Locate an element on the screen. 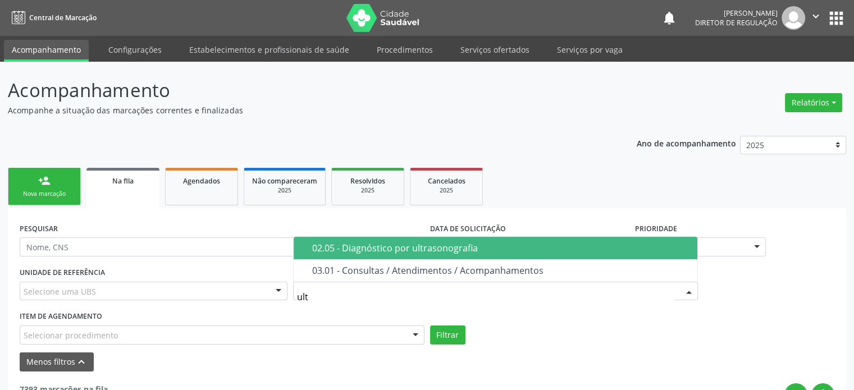 The height and width of the screenshot is (390, 854). span: Cancelados is located at coordinates (447, 181).